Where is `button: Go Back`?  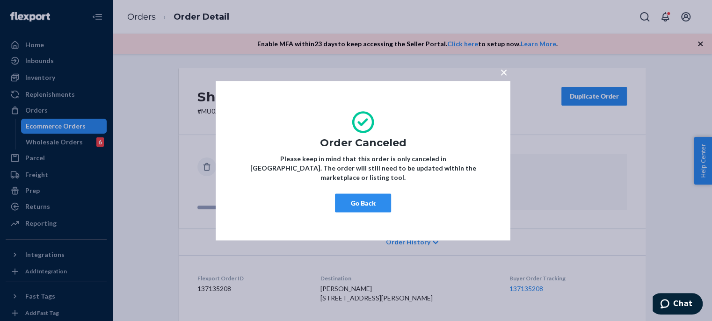 button: Go Back is located at coordinates (363, 203).